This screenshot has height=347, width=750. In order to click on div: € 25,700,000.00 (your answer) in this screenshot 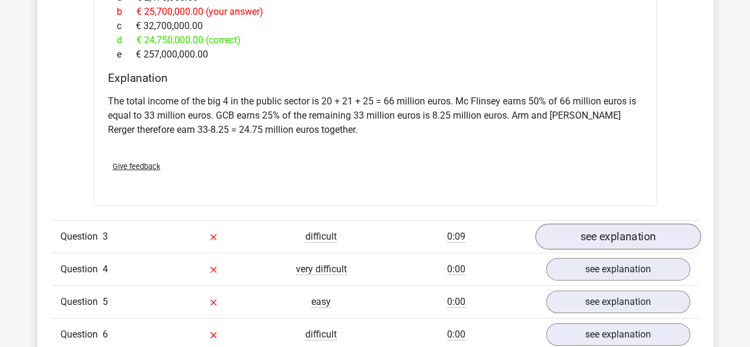, I will do `click(375, 12)`.